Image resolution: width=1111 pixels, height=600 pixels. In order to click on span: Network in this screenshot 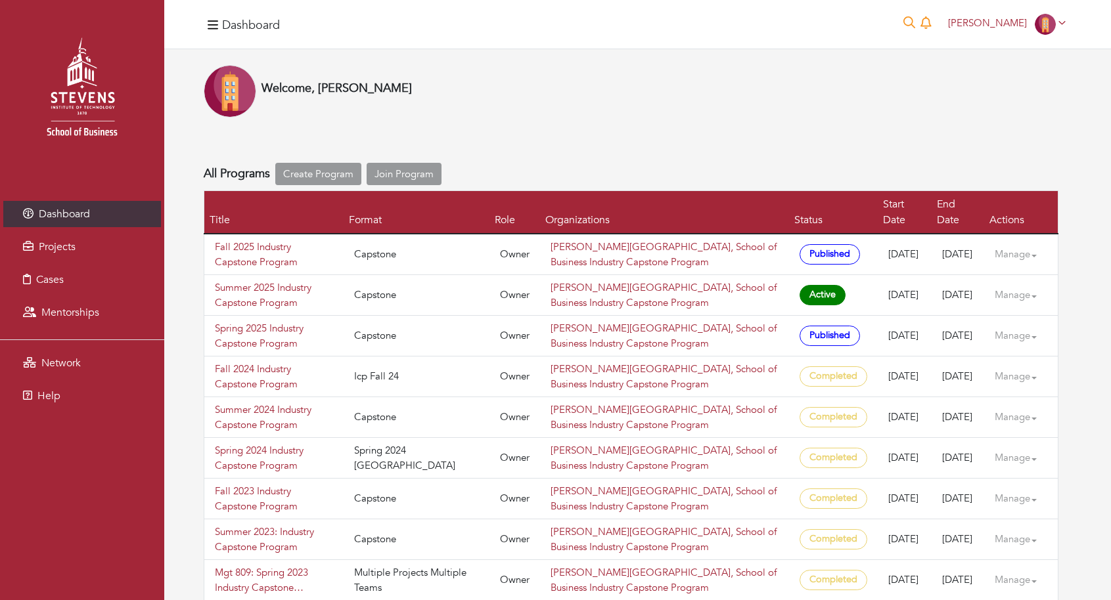, I will do `click(61, 363)`.